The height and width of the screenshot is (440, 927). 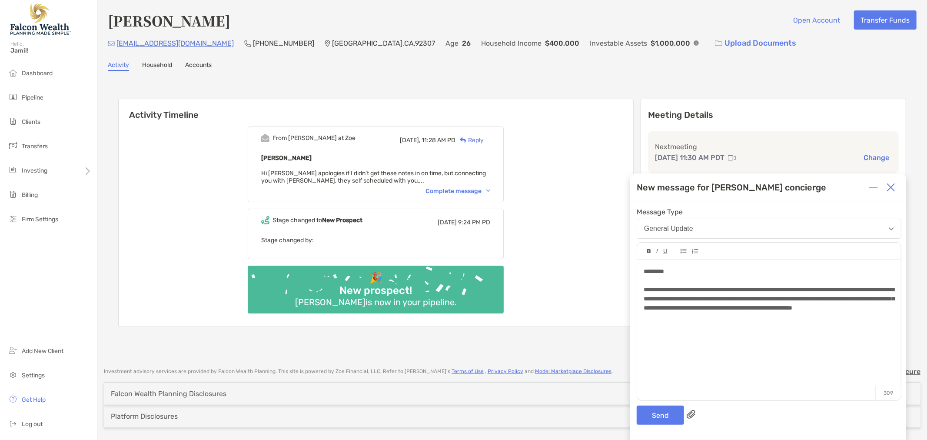 I want to click on img: dashboard icon, so click(x=13, y=73).